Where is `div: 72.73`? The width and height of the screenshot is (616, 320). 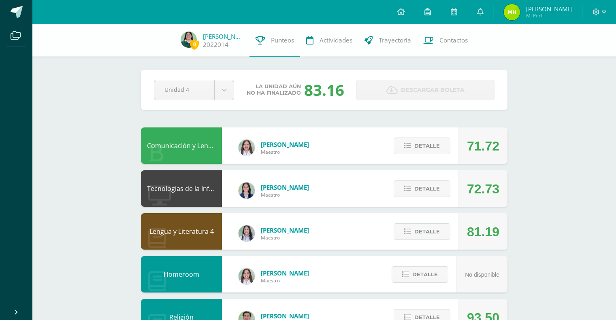
div: 72.73 is located at coordinates (483, 189).